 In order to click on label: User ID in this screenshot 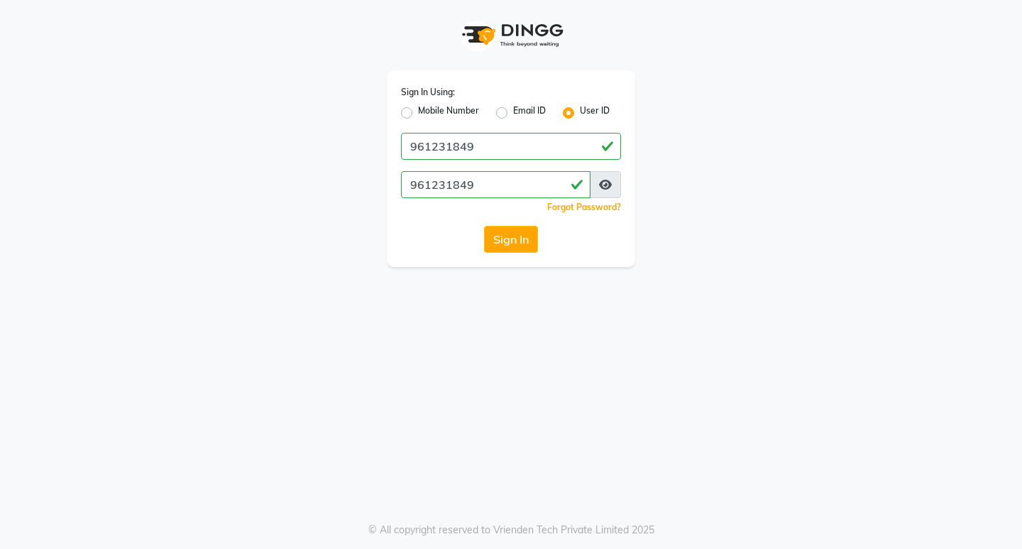, I will do `click(595, 113)`.